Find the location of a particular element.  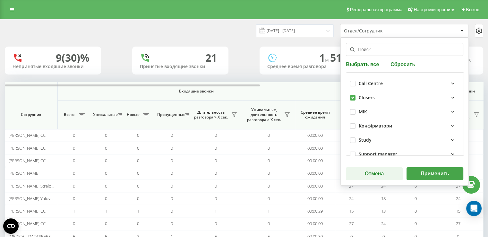

span: Выход is located at coordinates (473, 10).